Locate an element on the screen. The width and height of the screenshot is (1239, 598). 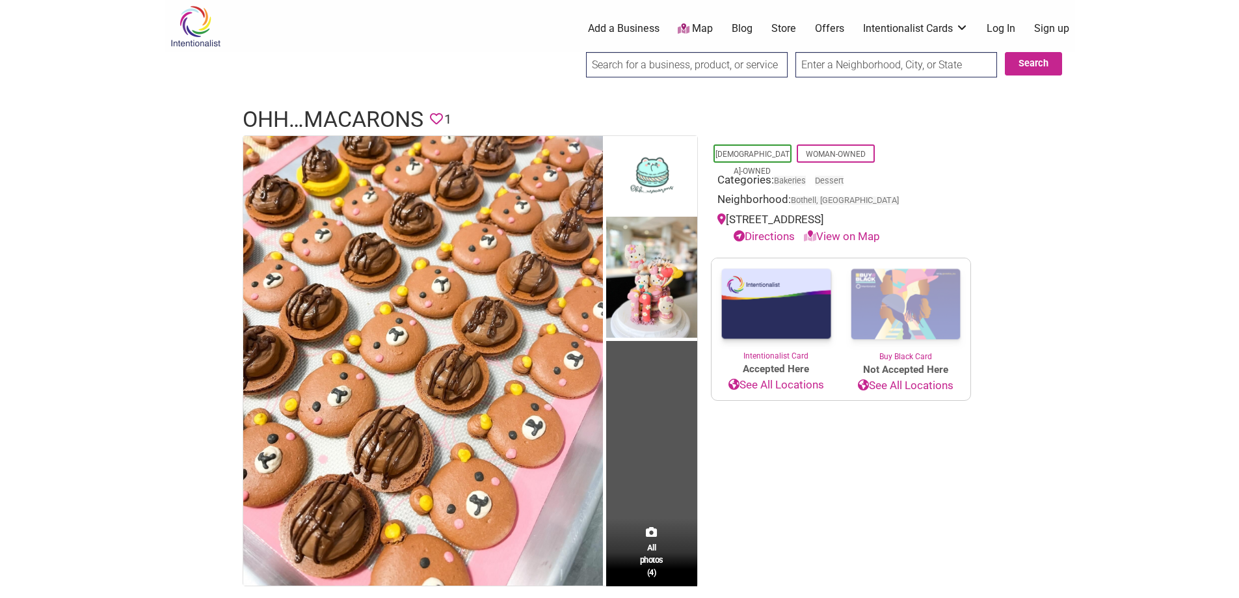
a: Log In is located at coordinates (1001, 29).